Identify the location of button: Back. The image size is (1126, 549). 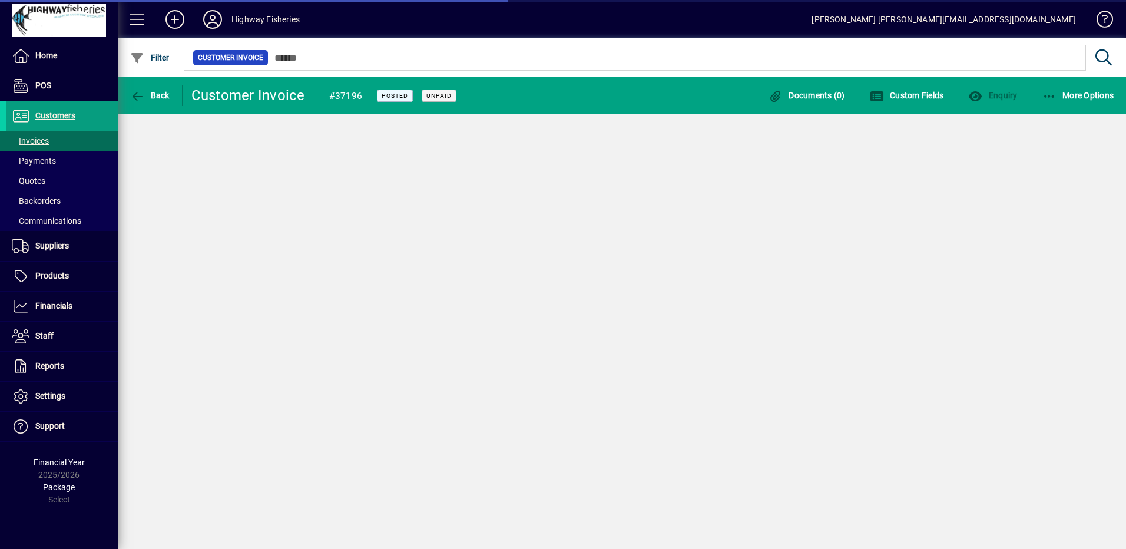
(150, 95).